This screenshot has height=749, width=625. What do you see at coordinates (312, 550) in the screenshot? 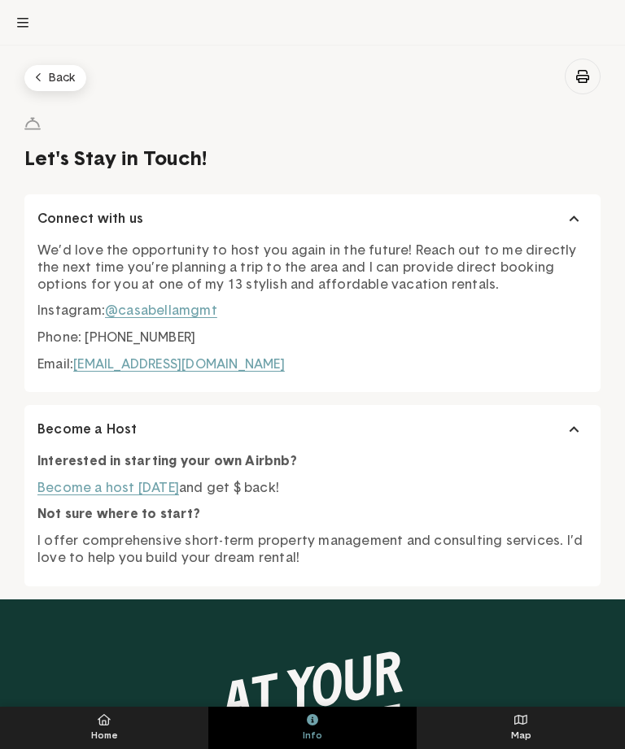
I see `p: I offer comprehensive short-term property management and consulting services. I’d love to help yo...` at bounding box center [312, 550].